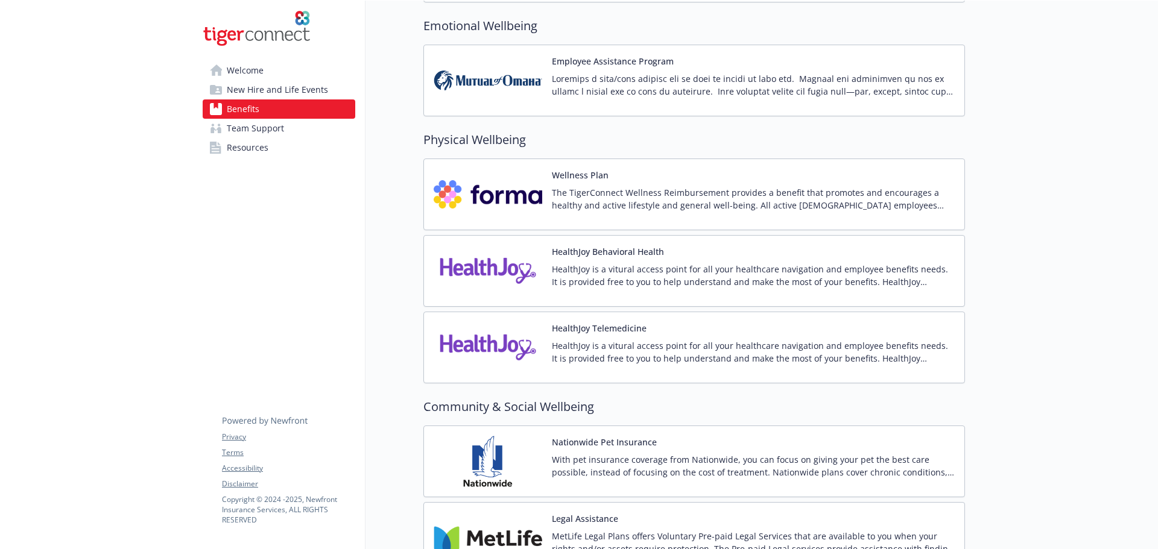  What do you see at coordinates (288, 468) in the screenshot?
I see `a: Accessibility` at bounding box center [288, 468].